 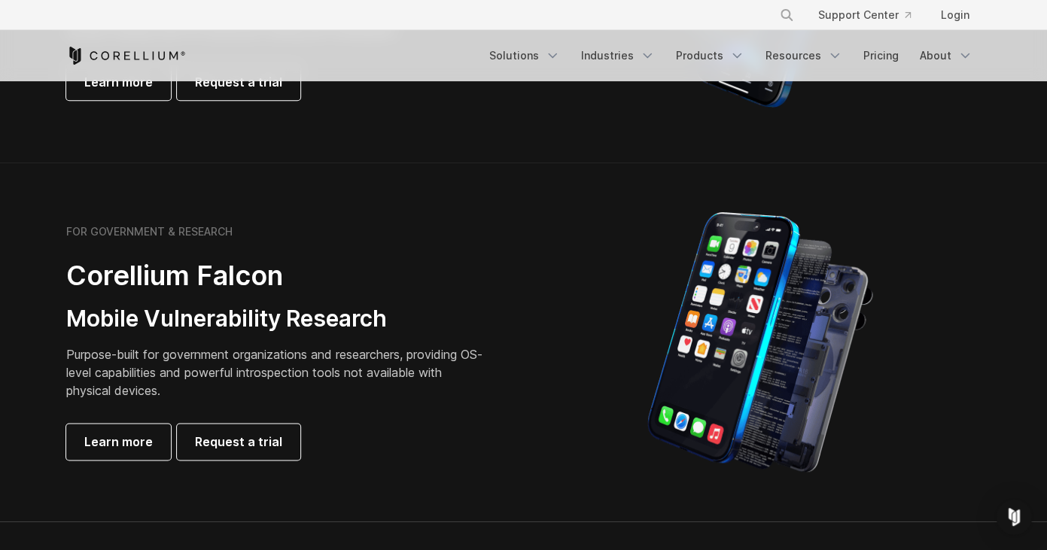 I want to click on p: Purpose-built for government organizations and researchers, providing OS-level capabilities and p..., so click(x=277, y=373).